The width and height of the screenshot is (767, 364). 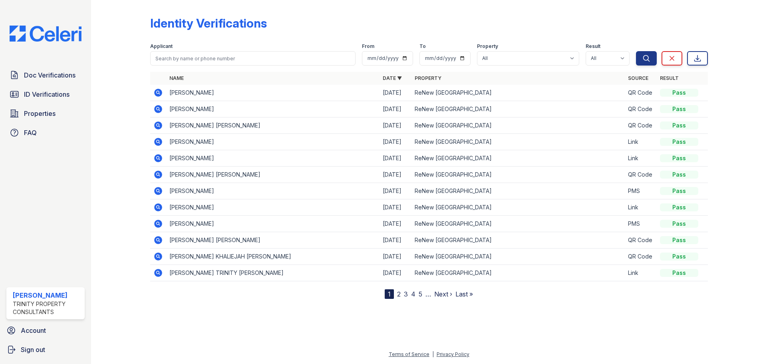 What do you see at coordinates (443, 294) in the screenshot?
I see `a: Next ›` at bounding box center [443, 294].